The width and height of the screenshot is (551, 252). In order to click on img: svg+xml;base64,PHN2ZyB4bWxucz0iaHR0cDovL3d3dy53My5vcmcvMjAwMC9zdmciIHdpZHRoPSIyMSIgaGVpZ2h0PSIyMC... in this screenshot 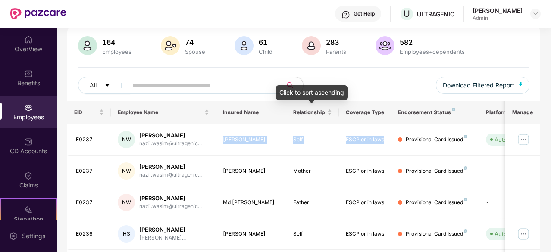, I will do `click(28, 210)`.